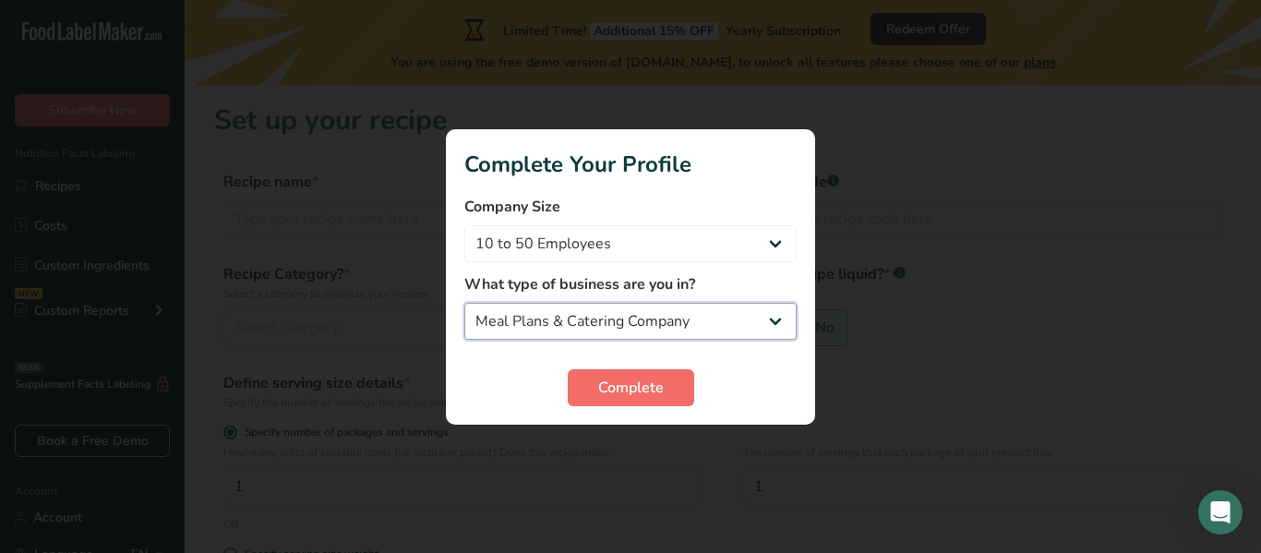 This screenshot has width=1261, height=553. What do you see at coordinates (631, 284) in the screenshot?
I see `label: What type of business are you in?` at bounding box center [631, 284].